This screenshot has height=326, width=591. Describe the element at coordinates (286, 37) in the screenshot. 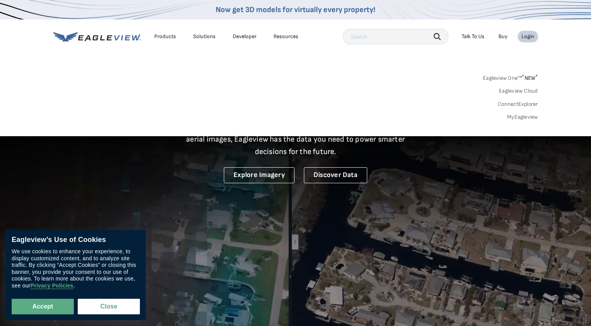

I see `div: Resources` at that location.